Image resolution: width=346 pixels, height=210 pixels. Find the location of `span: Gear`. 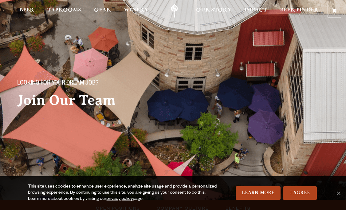

span: Gear is located at coordinates (102, 10).